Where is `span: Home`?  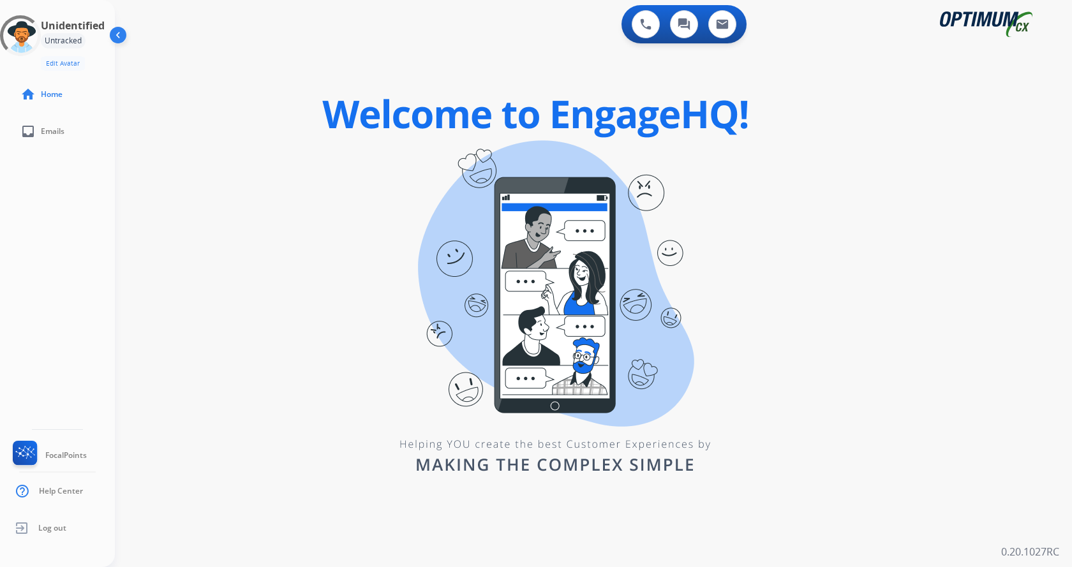
span: Home is located at coordinates (52, 94).